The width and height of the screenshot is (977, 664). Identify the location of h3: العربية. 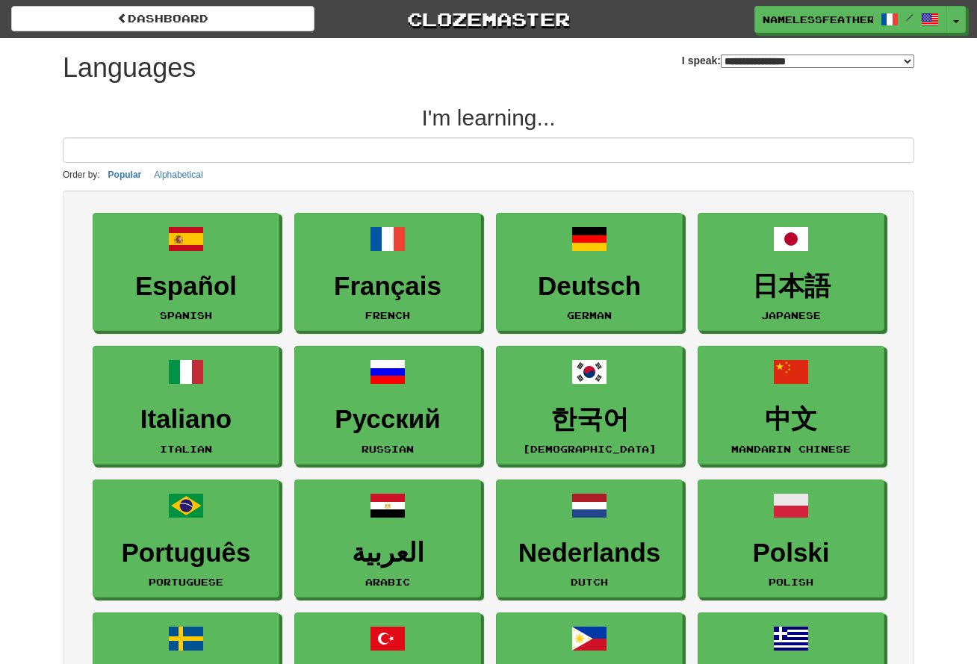
(388, 553).